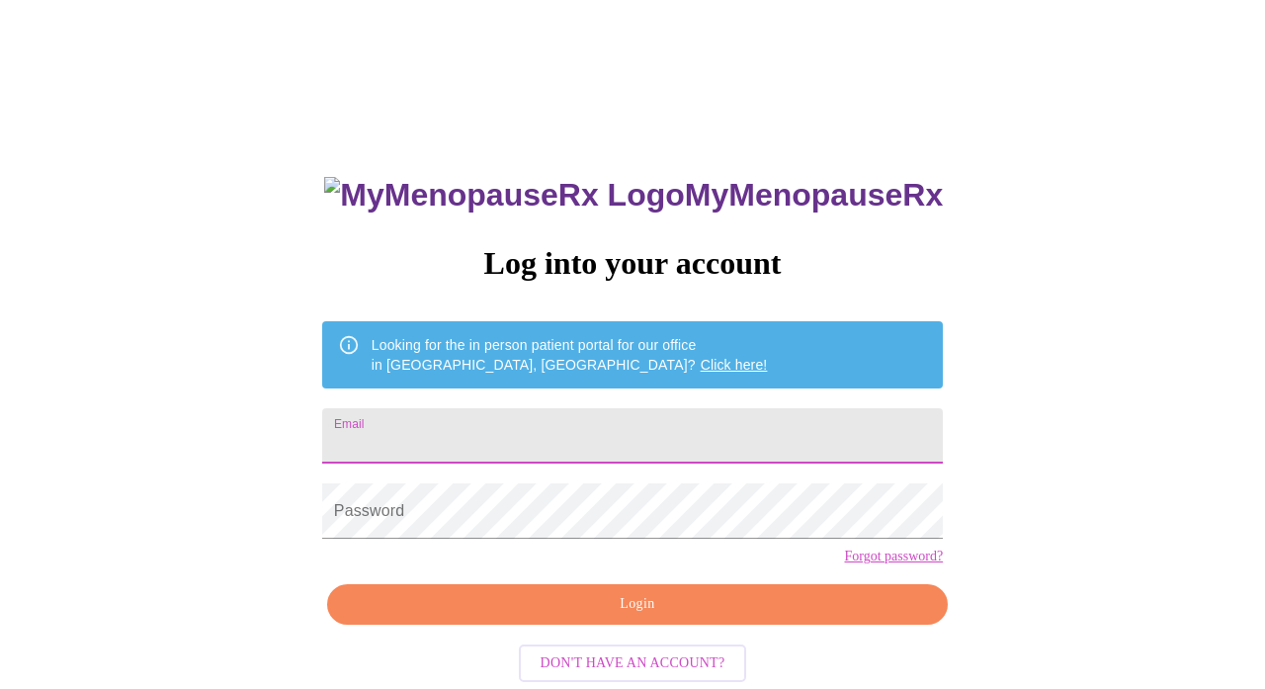 Image resolution: width=1265 pixels, height=689 pixels. I want to click on img: MyMenopauseRx Logo, so click(504, 195).